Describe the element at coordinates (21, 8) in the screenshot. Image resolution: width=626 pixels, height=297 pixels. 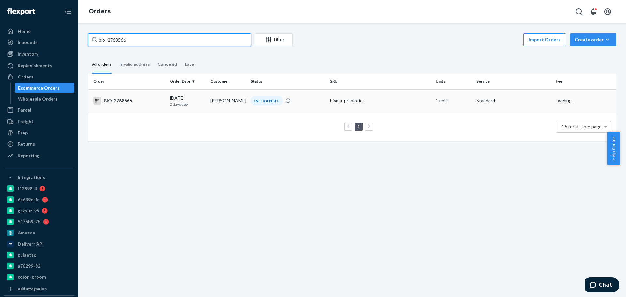
I see `span: Chat` at that location.